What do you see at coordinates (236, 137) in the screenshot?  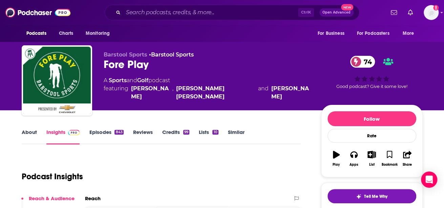 I see `a: Similar` at bounding box center [236, 137].